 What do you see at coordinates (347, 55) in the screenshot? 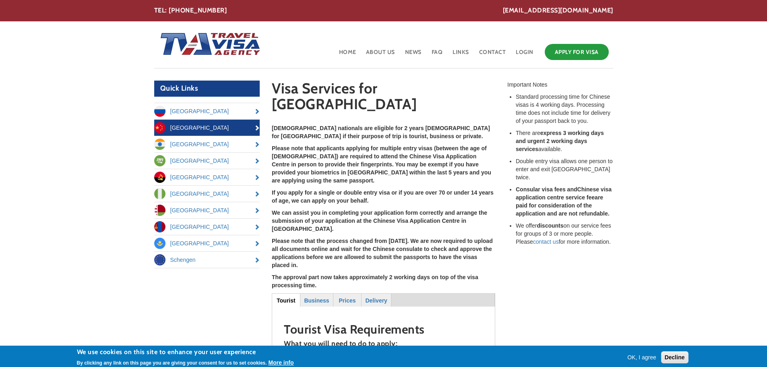
I see `a: Home` at bounding box center [347, 55].